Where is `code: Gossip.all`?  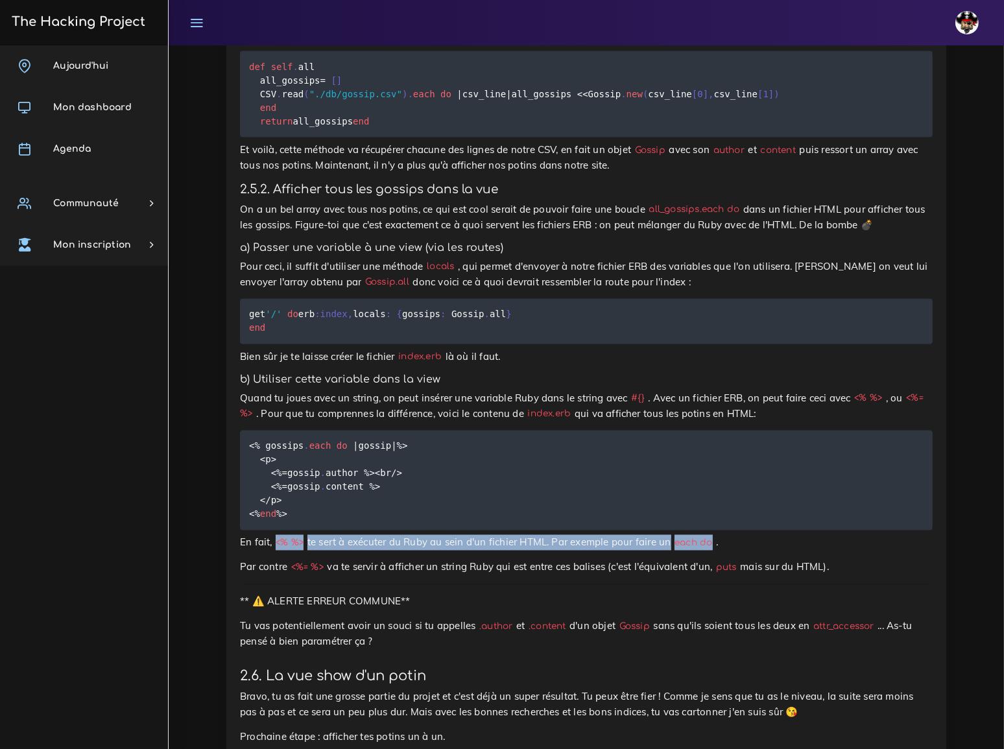 code: Gossip.all is located at coordinates (387, 282).